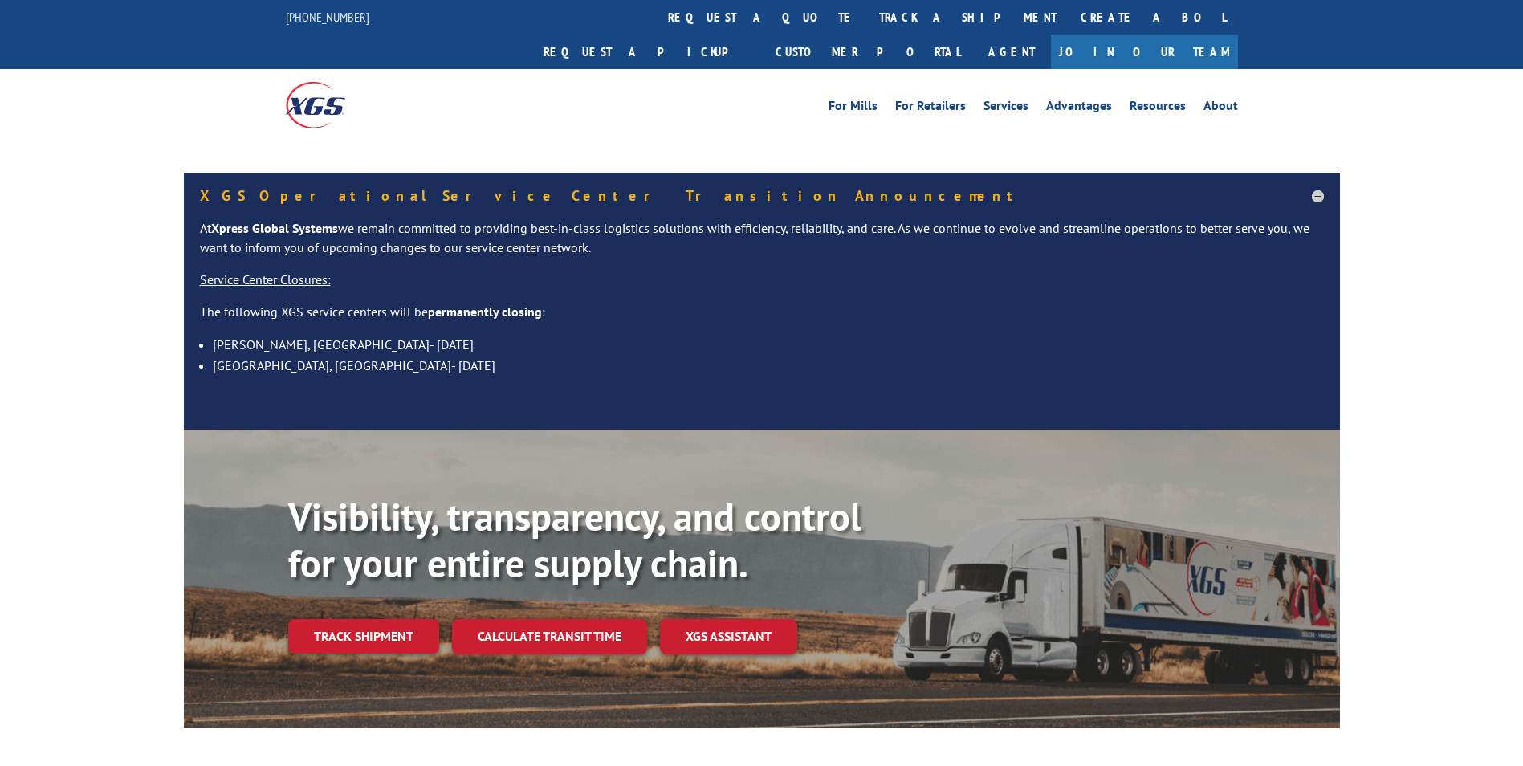 The image size is (1523, 766). Describe the element at coordinates (762, 245) in the screenshot. I see `p: At we remain committed to providing best-in-class logistics solutions with efficiency, reliabilit...` at that location.